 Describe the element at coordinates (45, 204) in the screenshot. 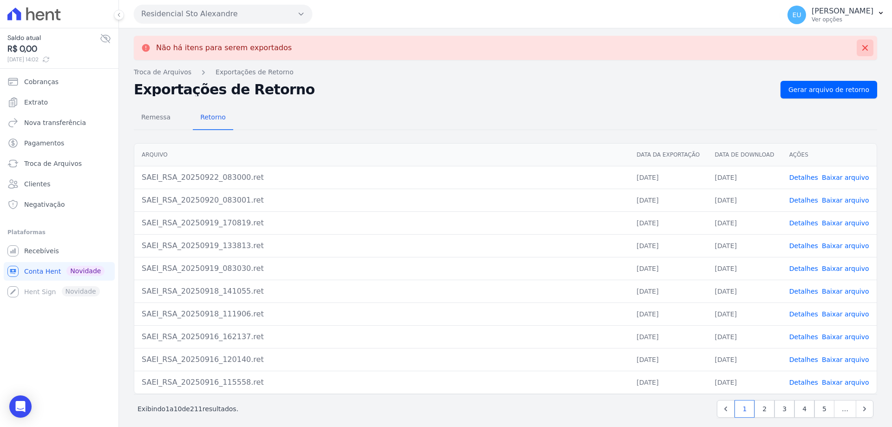

I see `span: Negativação` at that location.